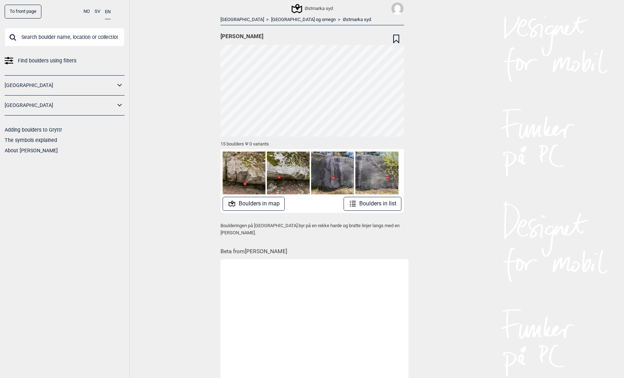  Describe the element at coordinates (244, 173) in the screenshot. I see `img: Knecummeren kommer og kommer 210407` at that location.